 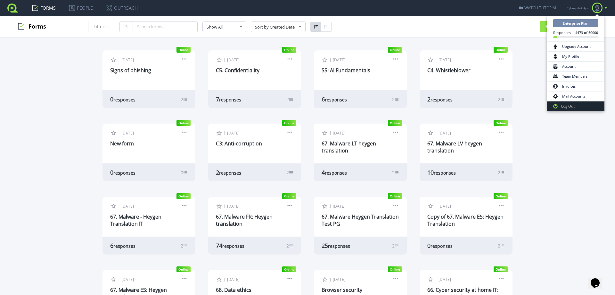 I want to click on a: C4. Whistleblower, so click(x=449, y=70).